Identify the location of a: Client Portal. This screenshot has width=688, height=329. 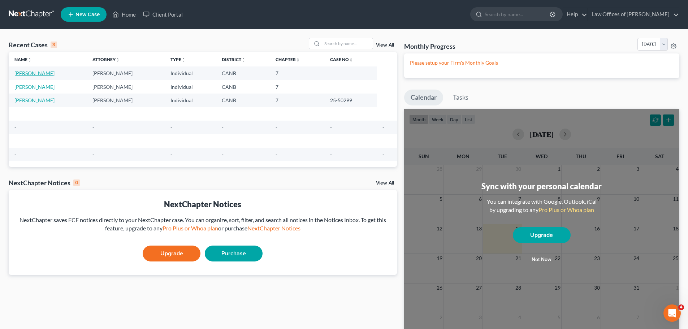
(163, 14).